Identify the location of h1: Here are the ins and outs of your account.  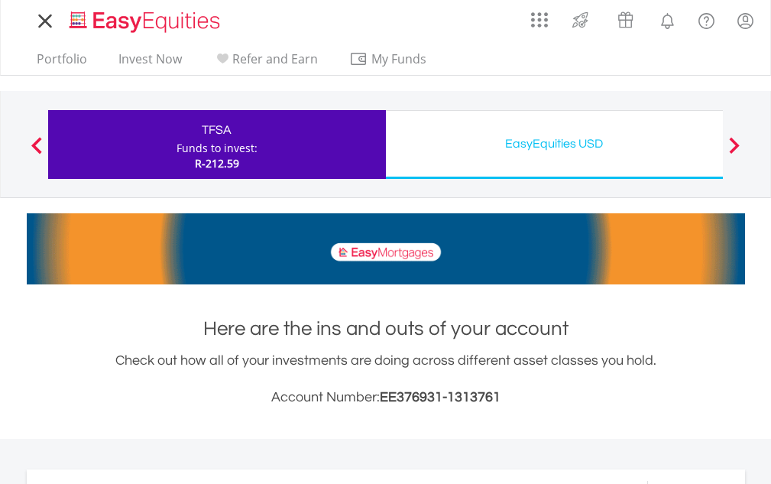
(386, 329).